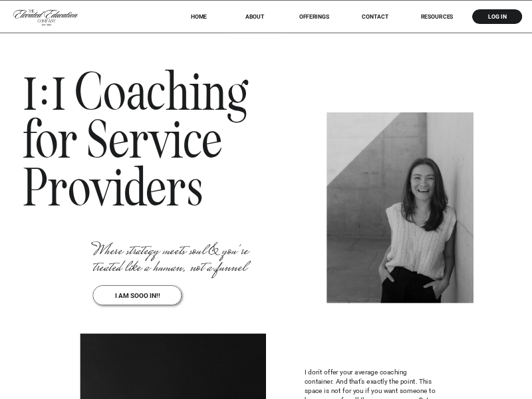 The width and height of the screenshot is (532, 399). Describe the element at coordinates (198, 17) in the screenshot. I see `a: HOME` at that location.